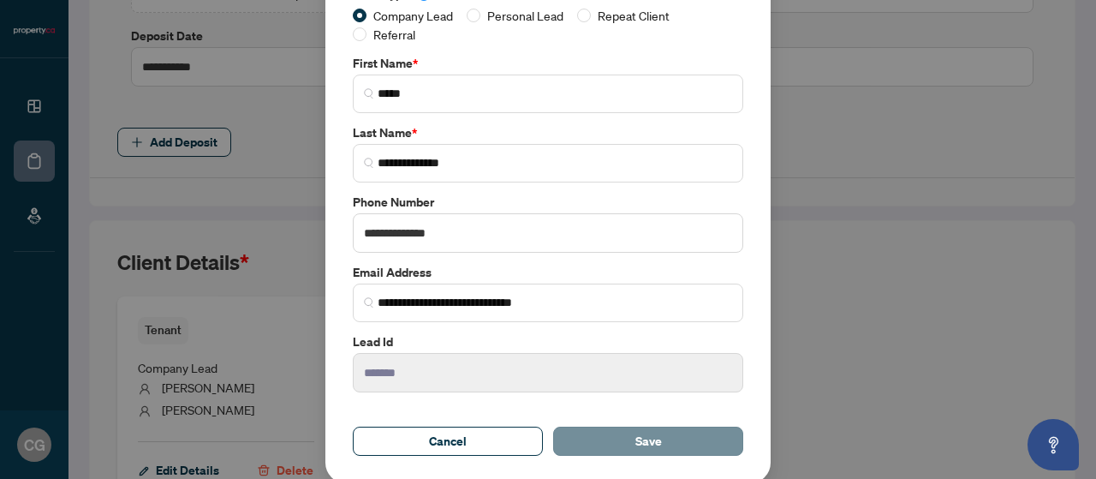 The image size is (1096, 479). I want to click on span: Repeat Client, so click(634, 15).